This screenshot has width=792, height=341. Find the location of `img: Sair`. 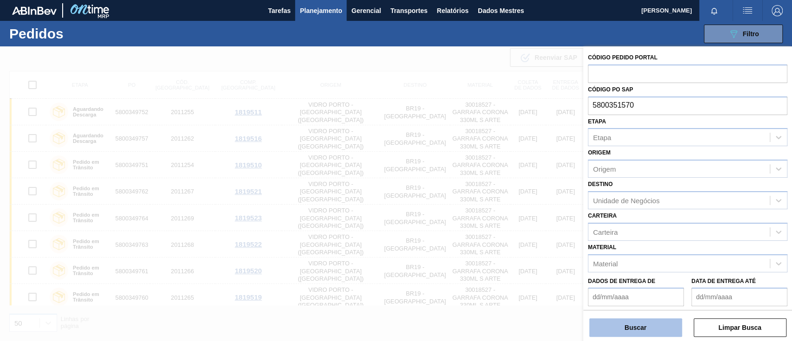

img: Sair is located at coordinates (777, 11).